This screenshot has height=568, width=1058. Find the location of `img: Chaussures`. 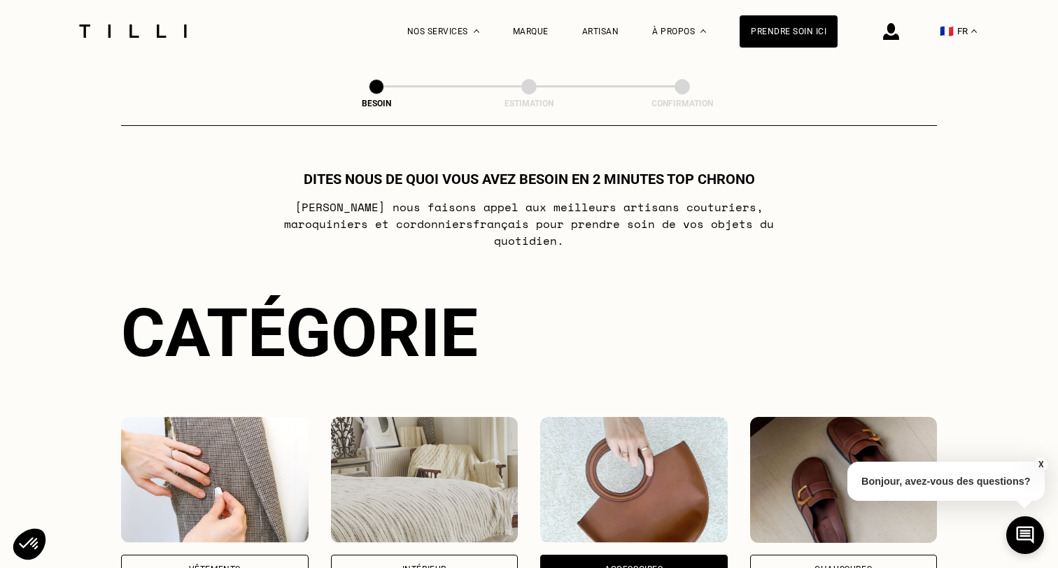

img: Chaussures is located at coordinates (844, 480).